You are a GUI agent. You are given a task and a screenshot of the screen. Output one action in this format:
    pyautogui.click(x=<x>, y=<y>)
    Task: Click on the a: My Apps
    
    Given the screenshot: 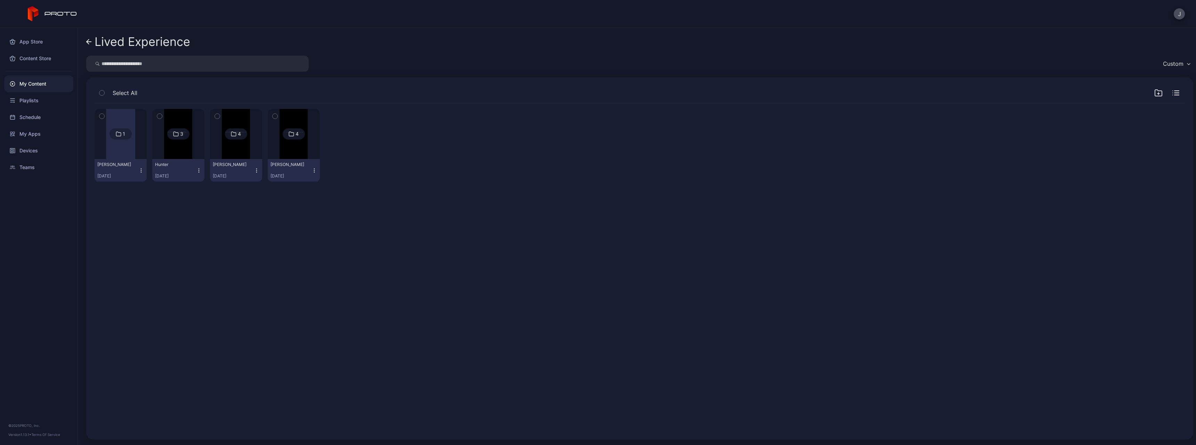 What is the action you would take?
    pyautogui.click(x=39, y=134)
    